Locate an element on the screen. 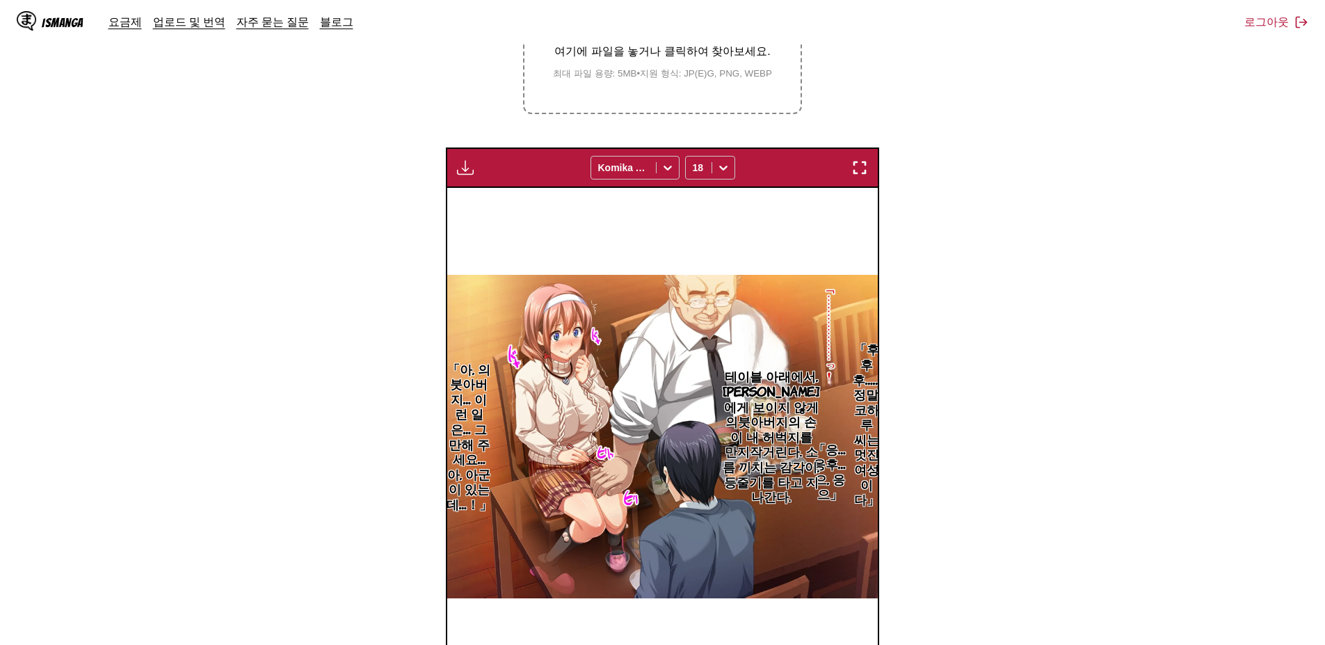 This screenshot has height=645, width=1325. a: IsManga LogoIsManga is located at coordinates (63, 22).